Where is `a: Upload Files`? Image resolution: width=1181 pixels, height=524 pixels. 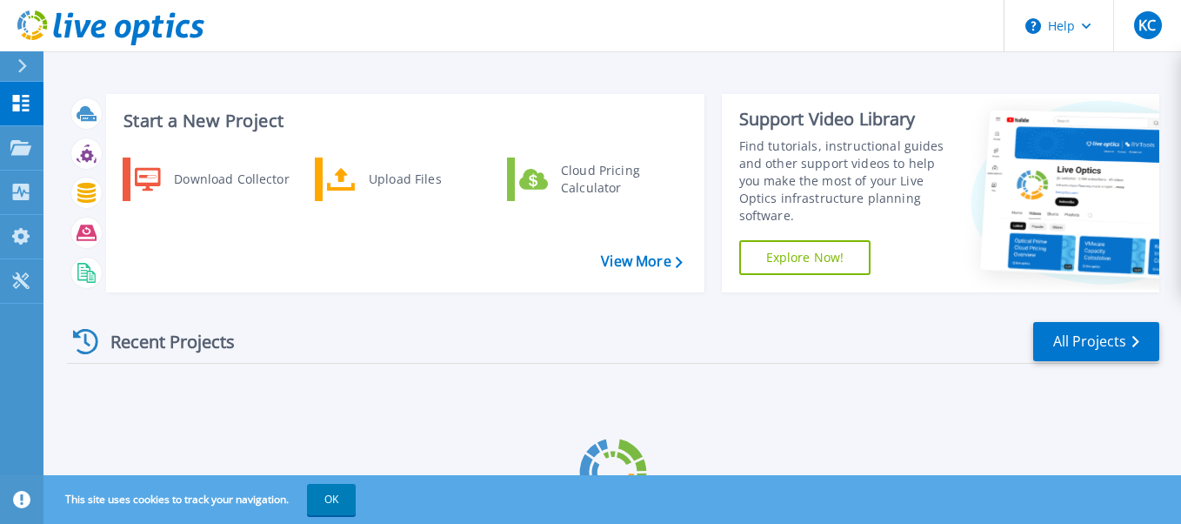 a: Upload Files is located at coordinates (404, 179).